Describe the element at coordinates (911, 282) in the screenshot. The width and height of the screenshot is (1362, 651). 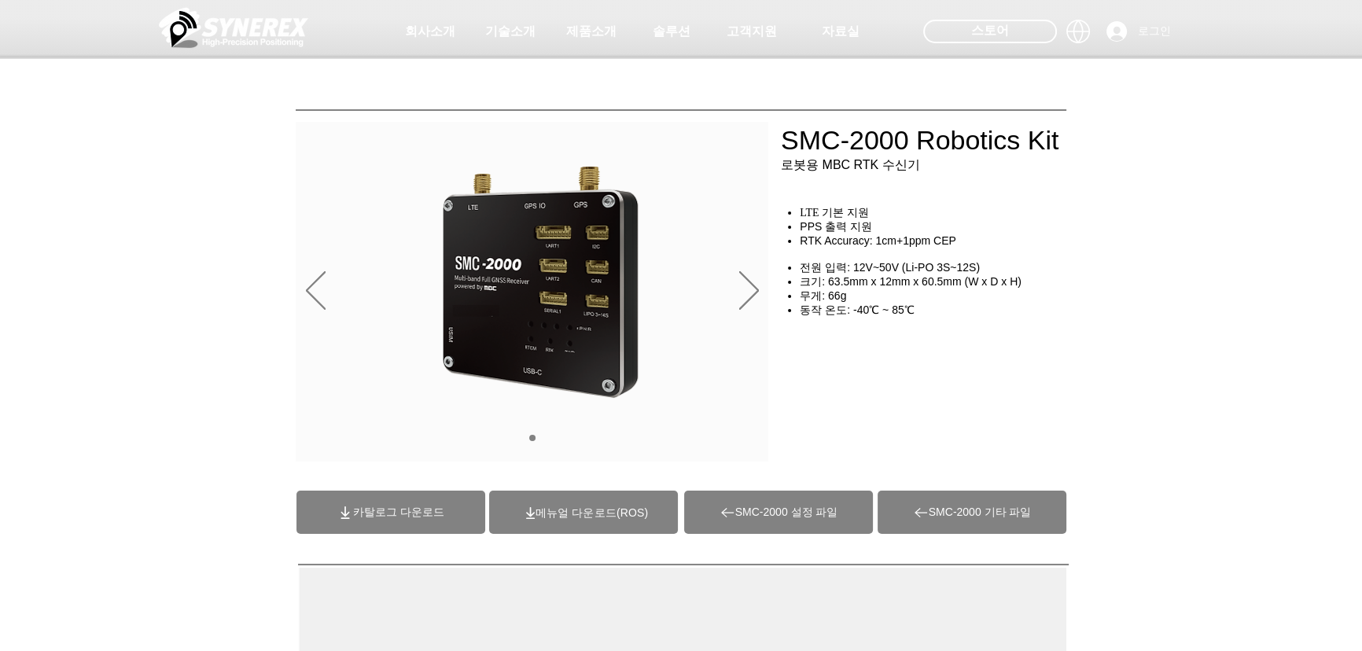
I see `span: 크기: 63.5mm x 12mm x 60.5mm (W x D x H)` at that location.